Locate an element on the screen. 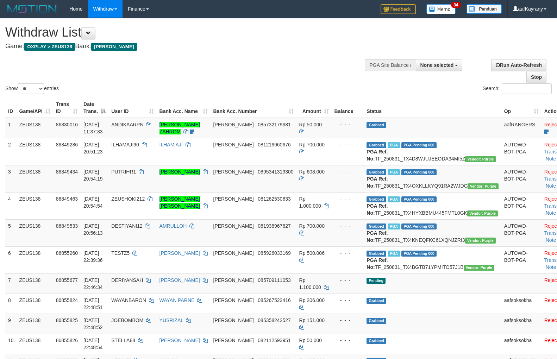 This screenshot has width=557, height=359. th: Op: activate to sort column ascending is located at coordinates (521, 108).